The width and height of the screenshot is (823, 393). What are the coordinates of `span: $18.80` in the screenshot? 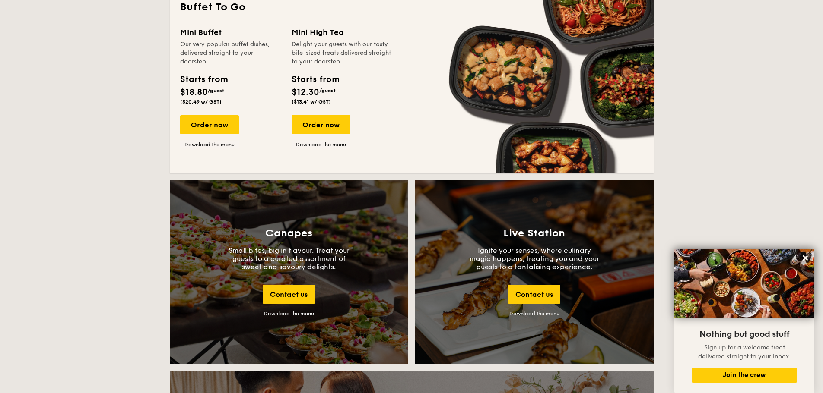 It's located at (194, 92).